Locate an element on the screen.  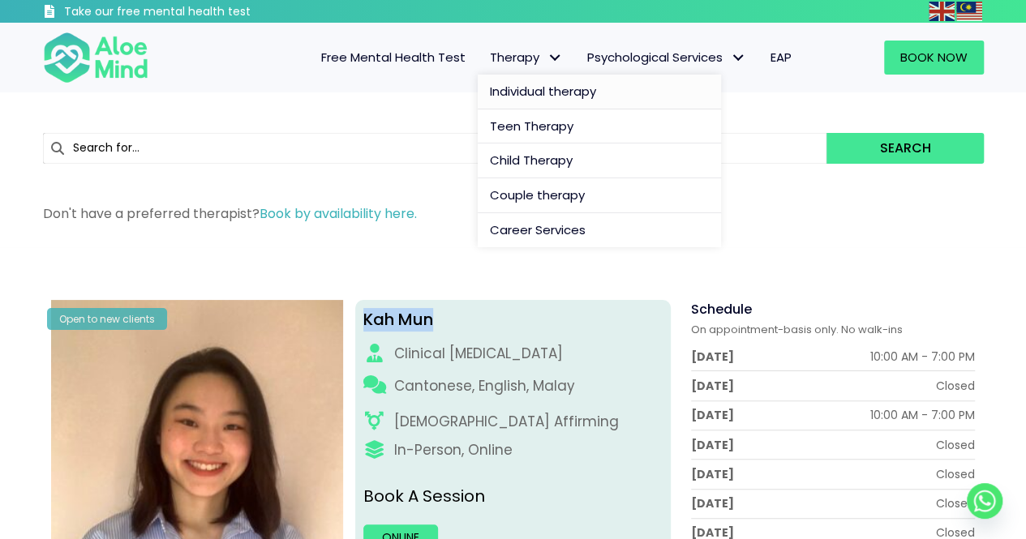
a: EAP is located at coordinates (781, 58).